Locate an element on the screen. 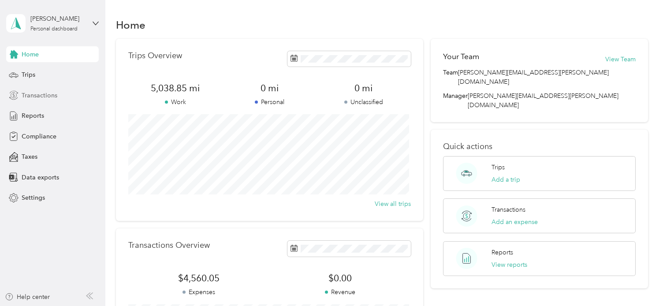  div: Help center is located at coordinates (27, 297).